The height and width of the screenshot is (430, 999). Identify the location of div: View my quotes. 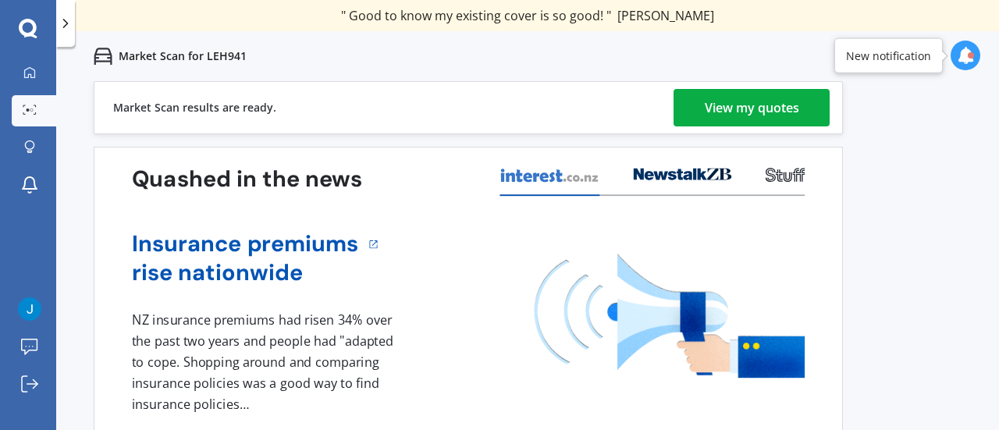
(751, 108).